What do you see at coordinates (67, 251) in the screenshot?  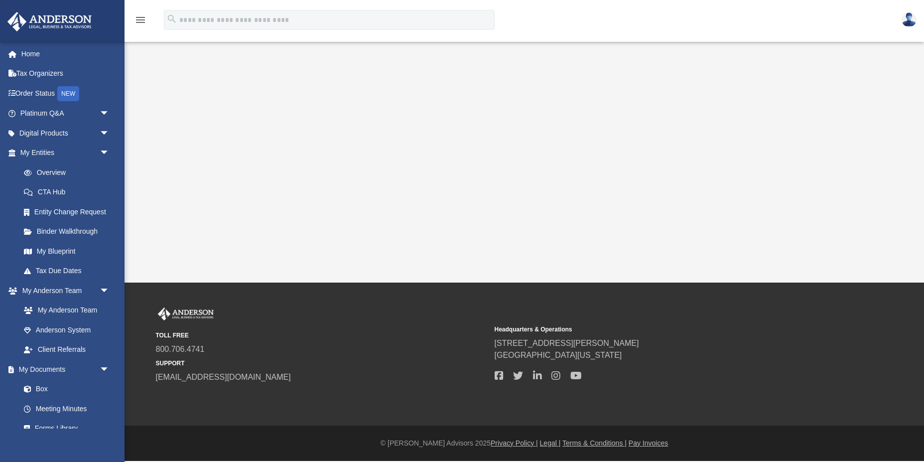 I see `a: My Blueprint` at bounding box center [67, 251].